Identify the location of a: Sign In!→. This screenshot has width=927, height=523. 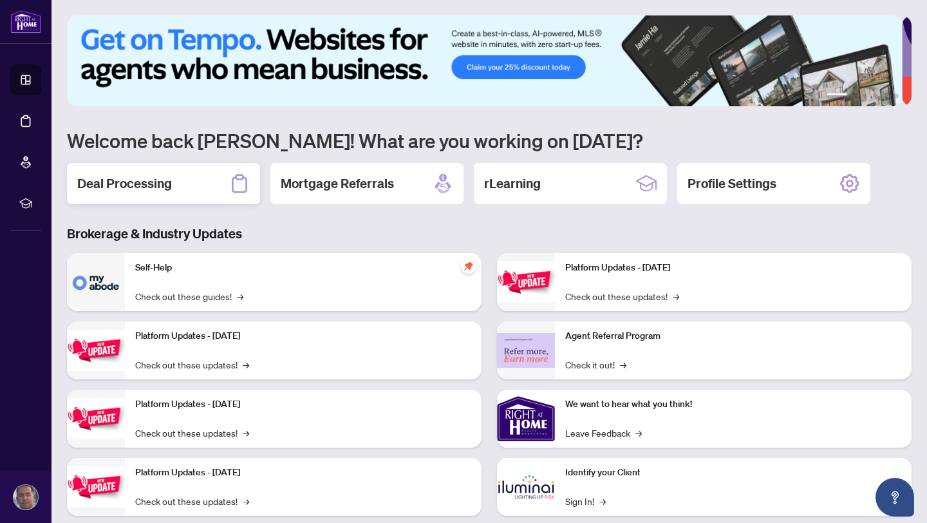
(585, 501).